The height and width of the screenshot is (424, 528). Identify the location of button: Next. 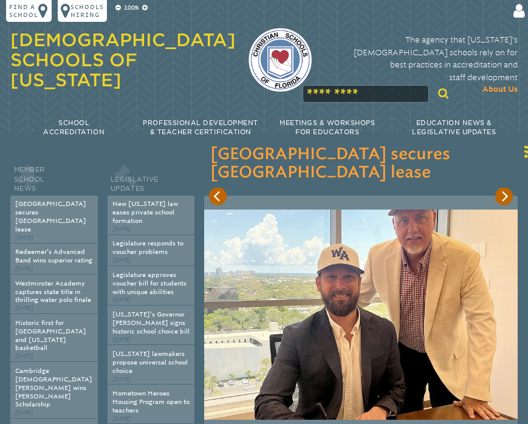
(503, 196).